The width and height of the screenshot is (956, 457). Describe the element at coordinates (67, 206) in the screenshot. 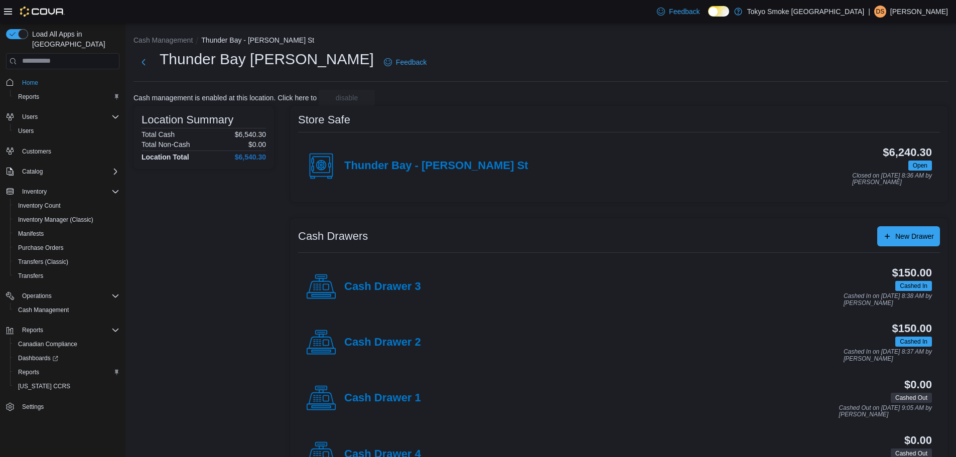

I see `button: Inventory Count` at that location.